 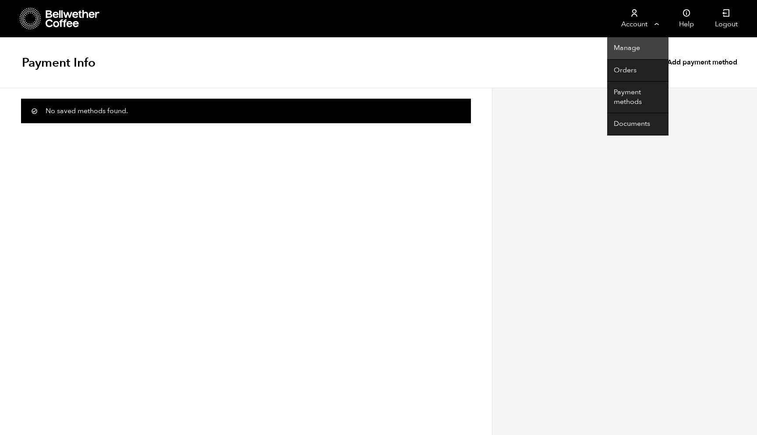 What do you see at coordinates (638, 124) in the screenshot?
I see `a: Documents` at bounding box center [638, 124].